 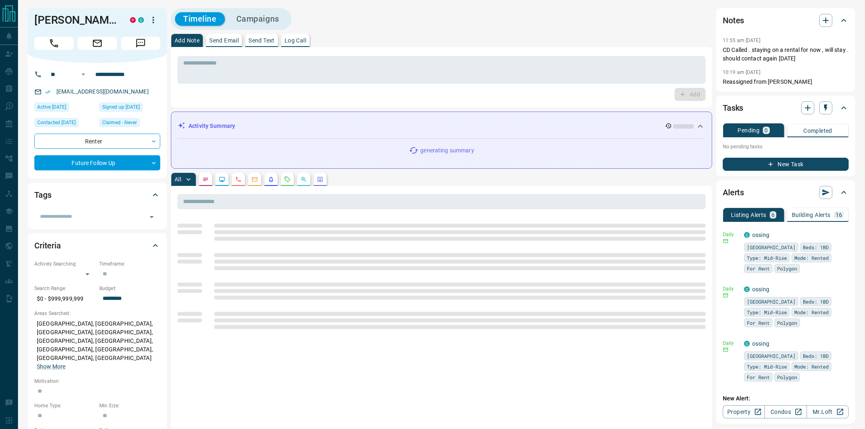 I want to click on p: Areas Searched:, so click(x=97, y=314).